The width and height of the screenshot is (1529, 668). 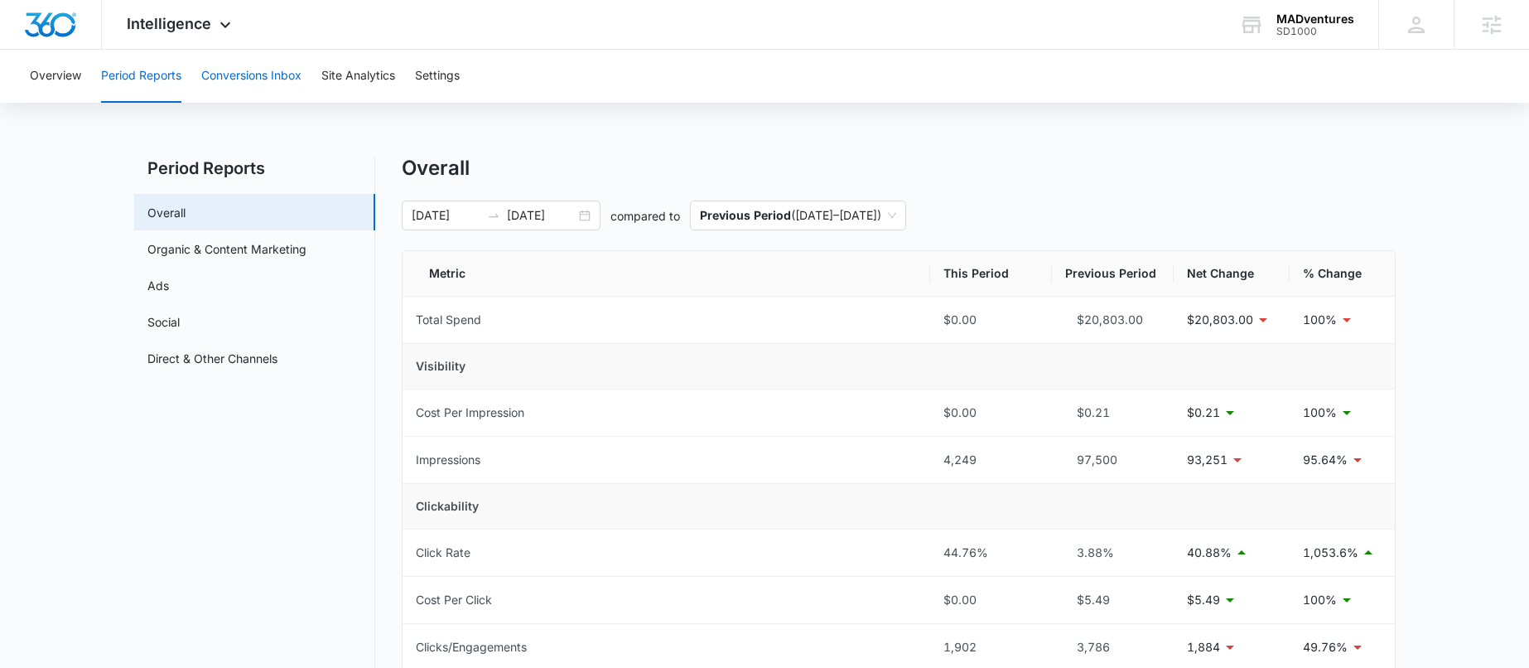 I want to click on div: Total Spend, so click(x=448, y=320).